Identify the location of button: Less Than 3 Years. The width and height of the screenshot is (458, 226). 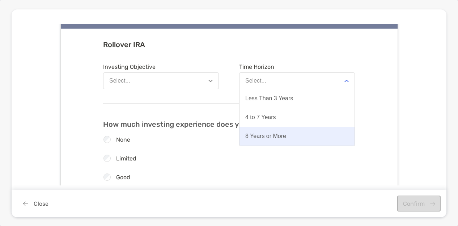
(297, 98).